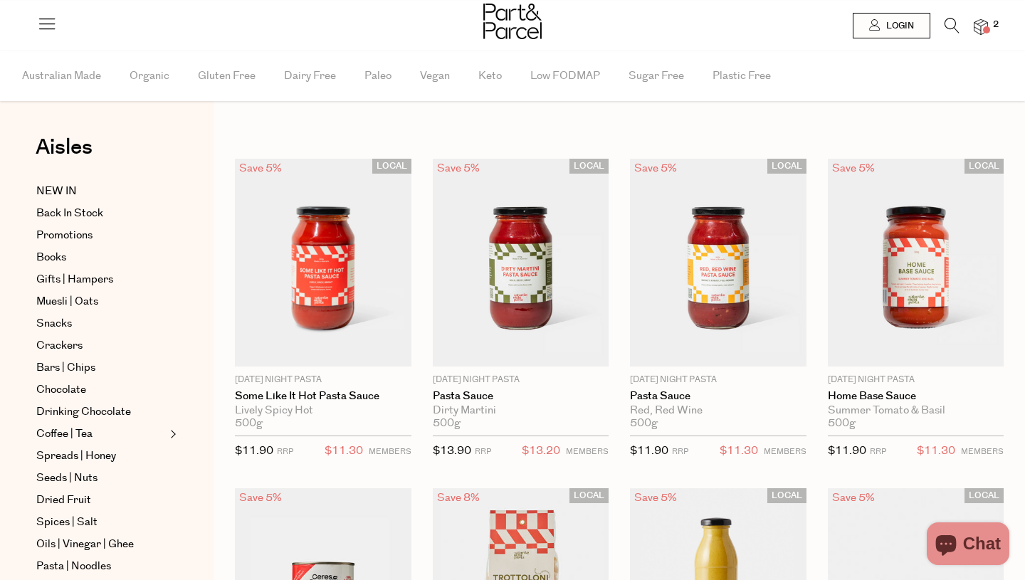 This screenshot has height=580, width=1025. Describe the element at coordinates (64, 147) in the screenshot. I see `span: Aisles` at that location.